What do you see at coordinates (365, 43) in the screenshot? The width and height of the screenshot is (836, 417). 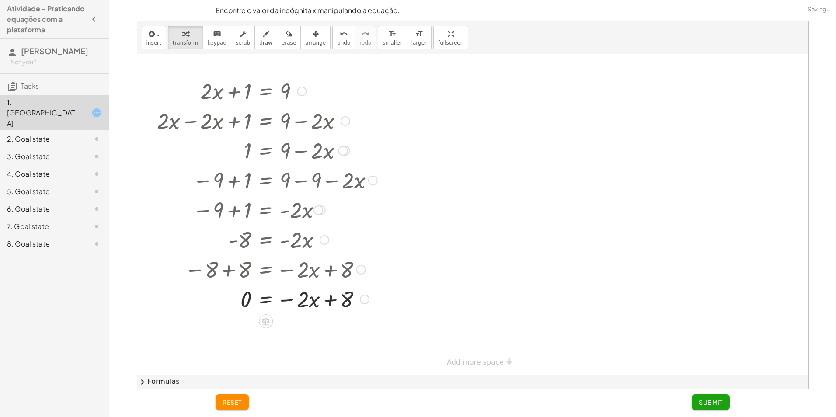 I see `span: redo` at bounding box center [365, 43].